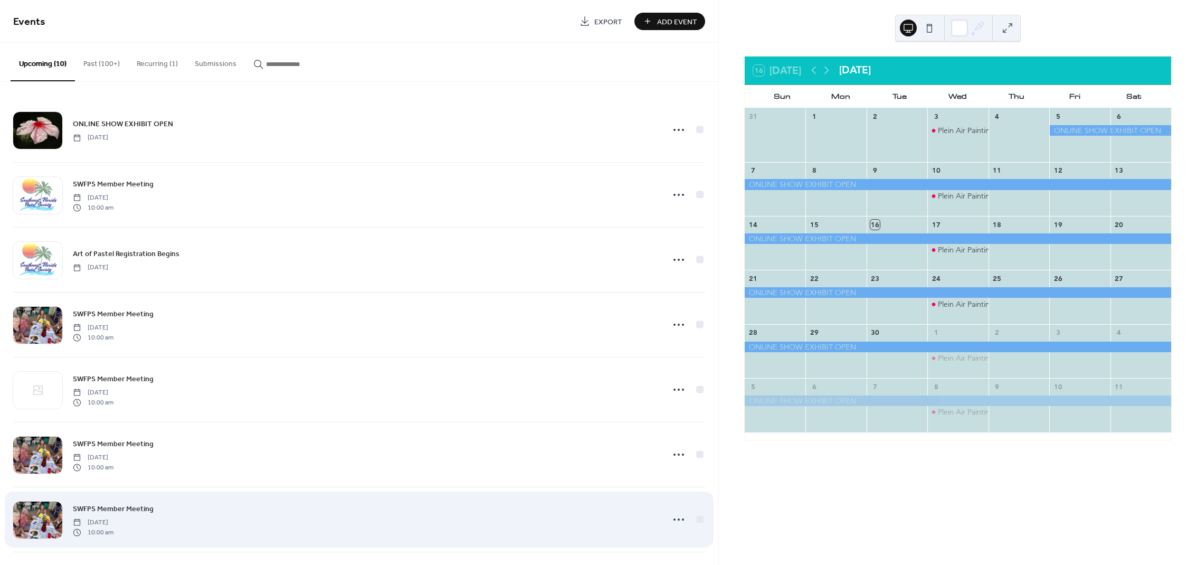  What do you see at coordinates (997, 224) in the screenshot?
I see `div: 18` at bounding box center [997, 224].